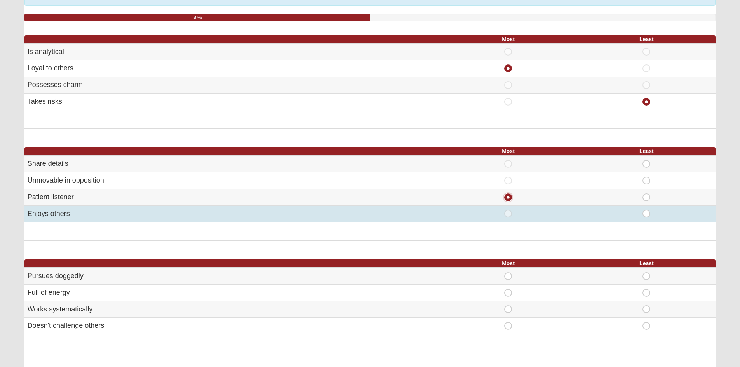 The height and width of the screenshot is (367, 740). What do you see at coordinates (232, 164) in the screenshot?
I see `td: Share details` at bounding box center [232, 164].